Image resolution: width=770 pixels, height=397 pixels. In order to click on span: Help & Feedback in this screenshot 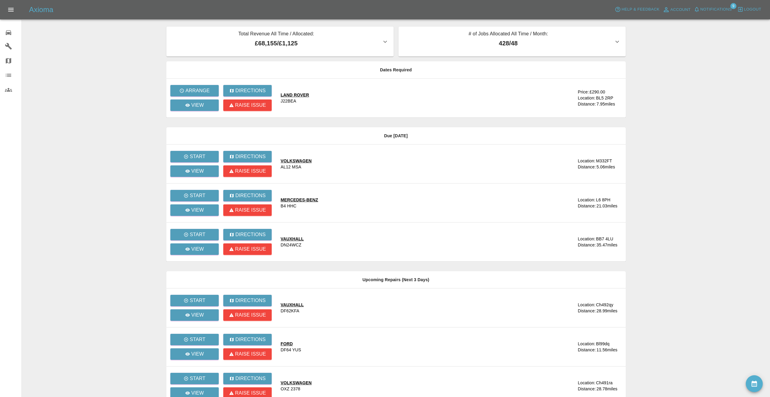, I will do `click(640, 9)`.